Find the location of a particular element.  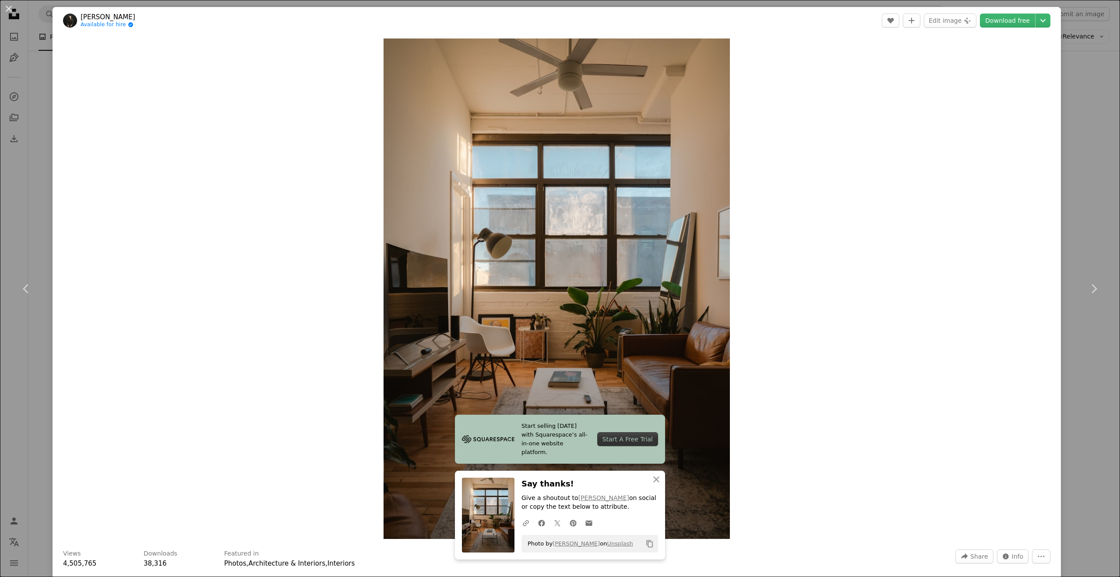

a: Unsplash is located at coordinates (620, 544).